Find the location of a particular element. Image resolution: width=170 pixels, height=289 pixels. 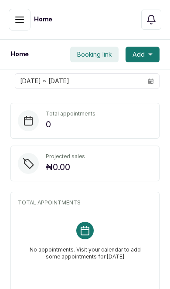

input: Select date is located at coordinates (79, 81).